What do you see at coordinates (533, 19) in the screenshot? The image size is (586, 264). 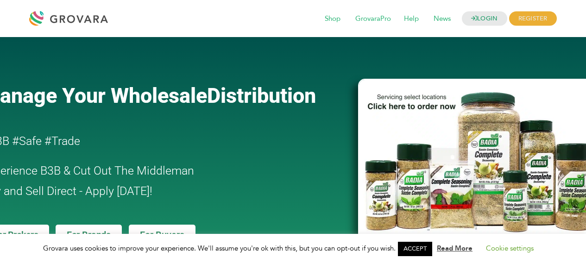 I see `span: REGISTER` at bounding box center [533, 19].